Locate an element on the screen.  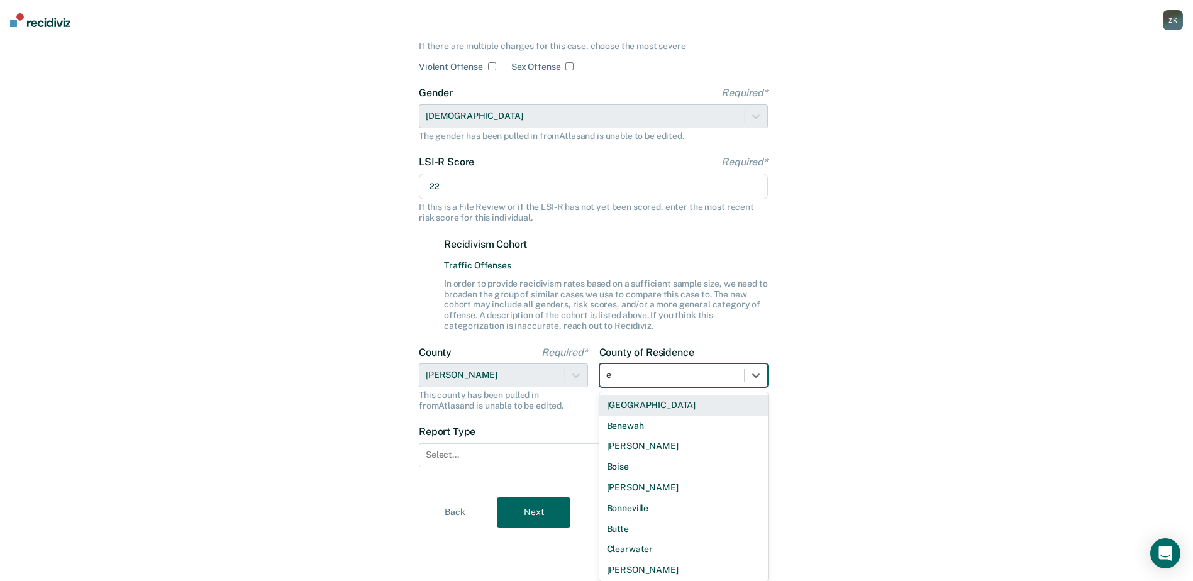
button: ZK is located at coordinates (1173, 20).